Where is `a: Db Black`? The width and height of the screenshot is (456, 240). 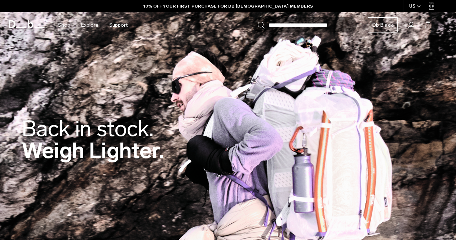
a: Db Black is located at coordinates (382, 25).